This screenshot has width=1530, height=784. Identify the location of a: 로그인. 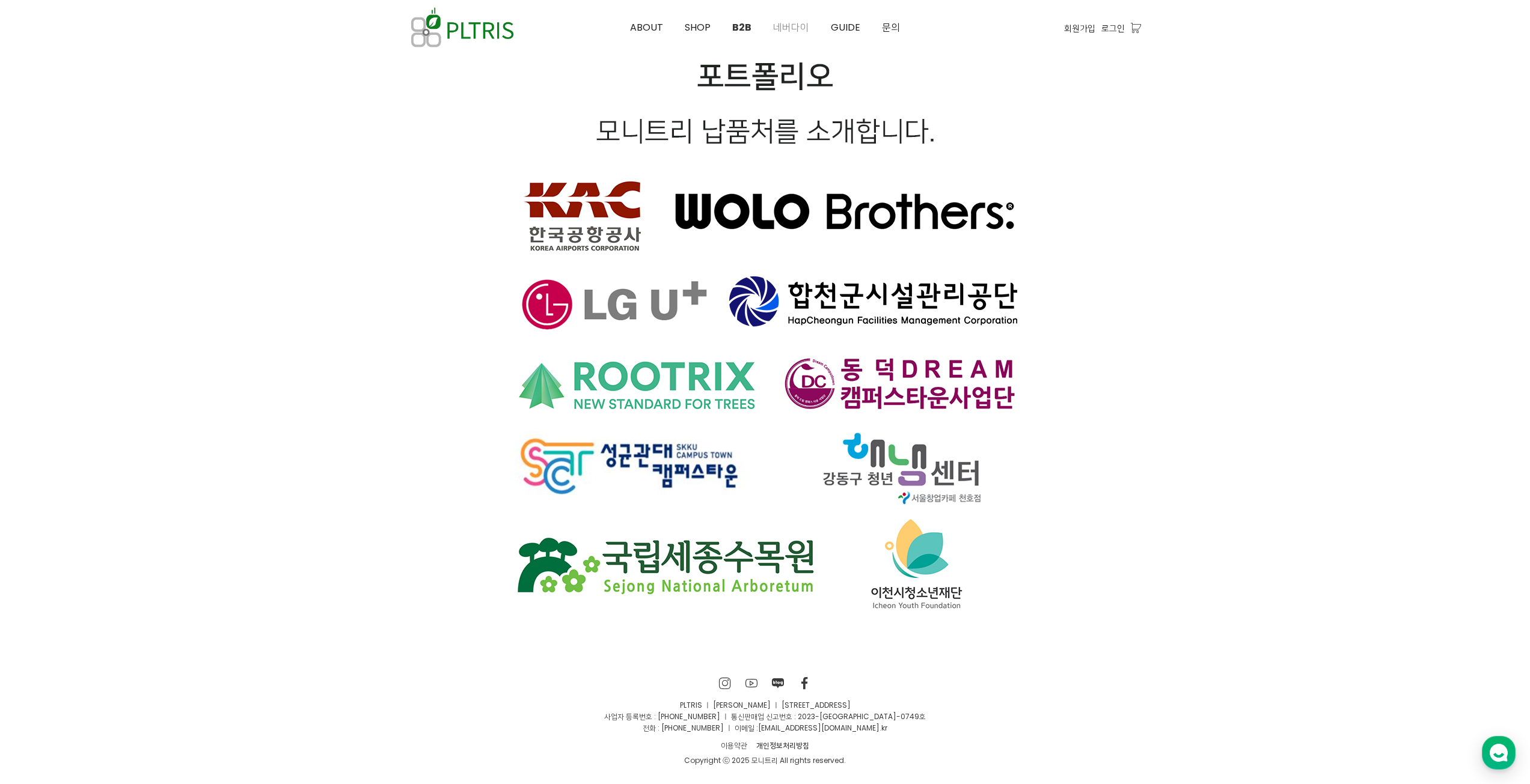
(1112, 28).